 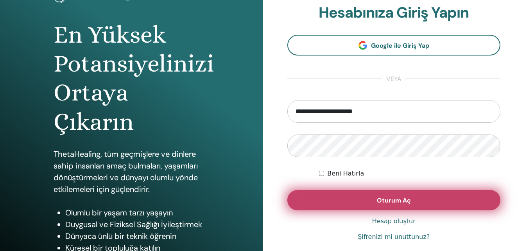 What do you see at coordinates (394, 79) in the screenshot?
I see `span: veya` at bounding box center [394, 79].